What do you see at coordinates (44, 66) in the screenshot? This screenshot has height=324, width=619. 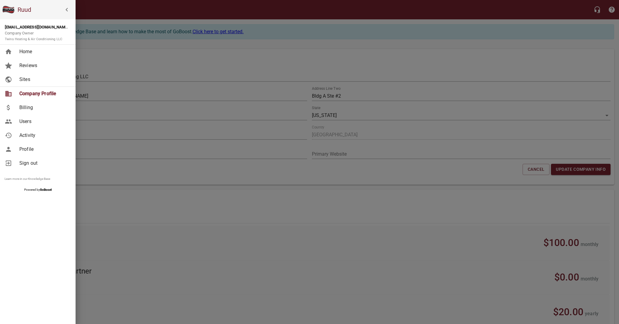 I see `span: Reviews` at bounding box center [44, 66].